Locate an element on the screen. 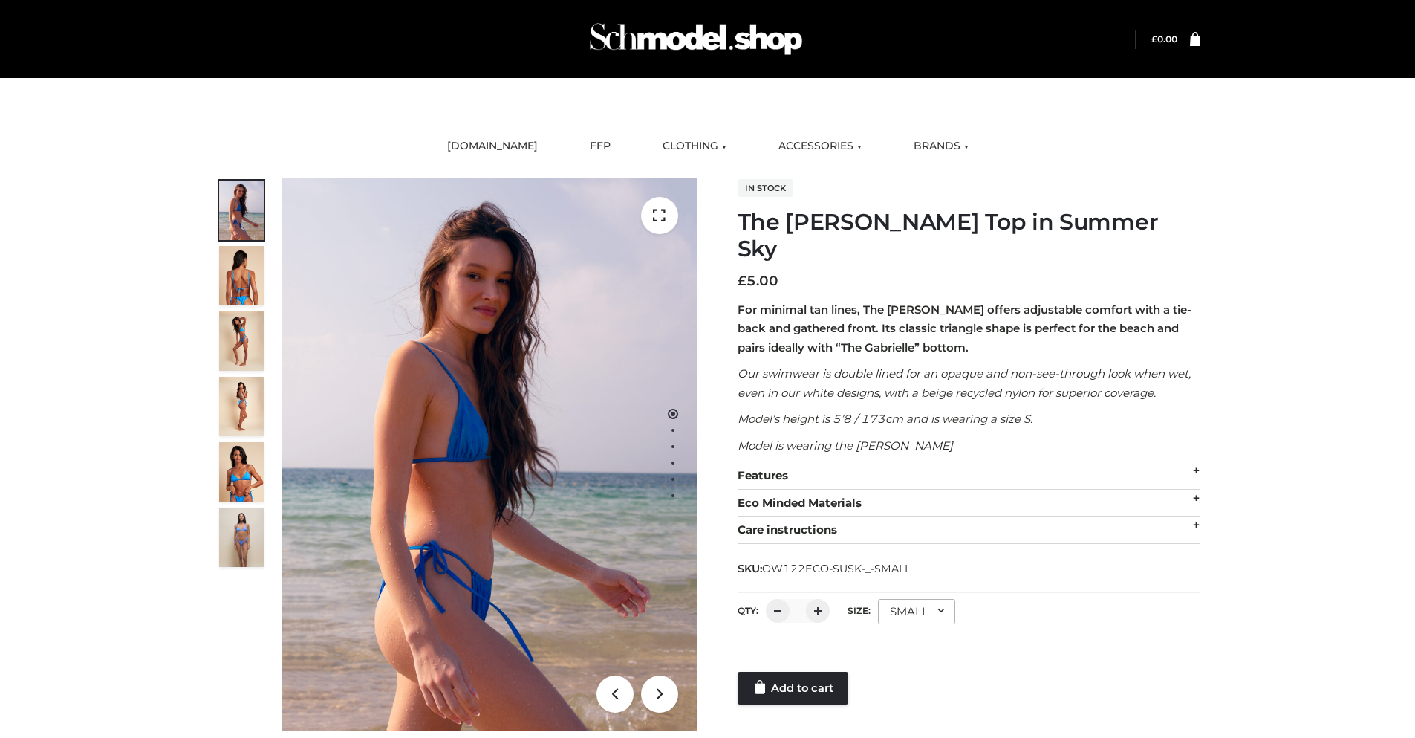 This screenshot has height=738, width=1415. div: Eco Minded Materials is located at coordinates (969, 503).